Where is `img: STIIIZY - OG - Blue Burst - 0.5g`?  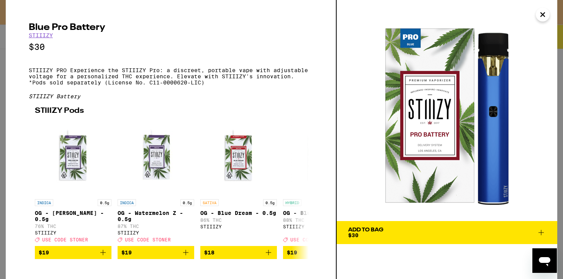
img: STIIIZY - OG - Blue Burst - 0.5g is located at coordinates (321, 157).